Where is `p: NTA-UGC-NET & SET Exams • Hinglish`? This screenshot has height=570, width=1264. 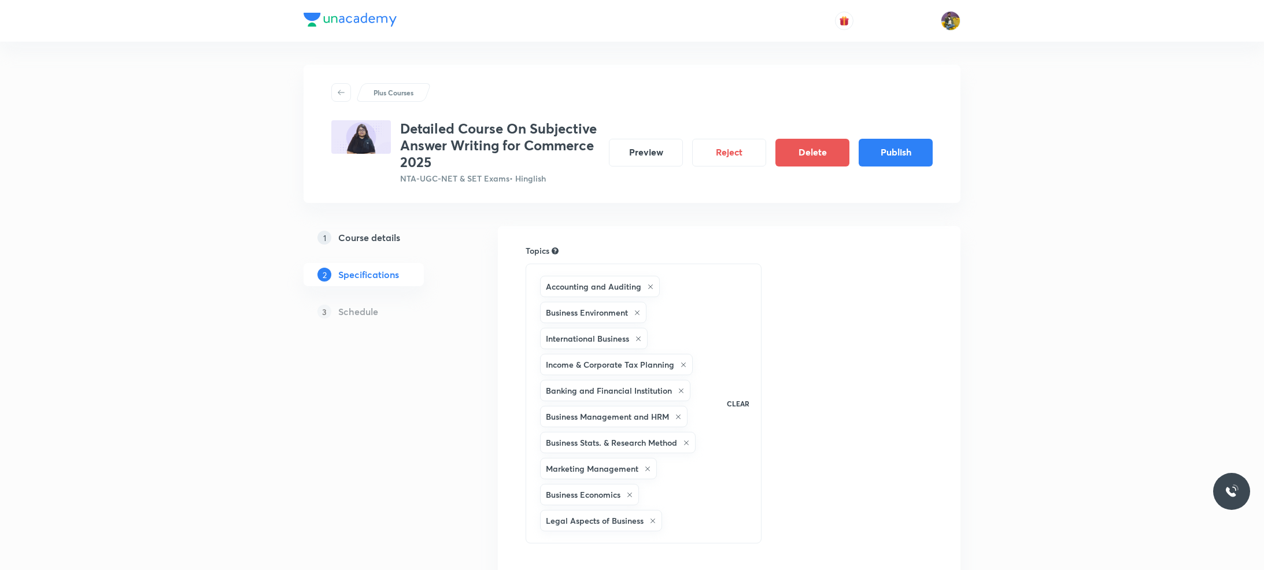 p: NTA-UGC-NET & SET Exams • Hinglish is located at coordinates (499, 178).